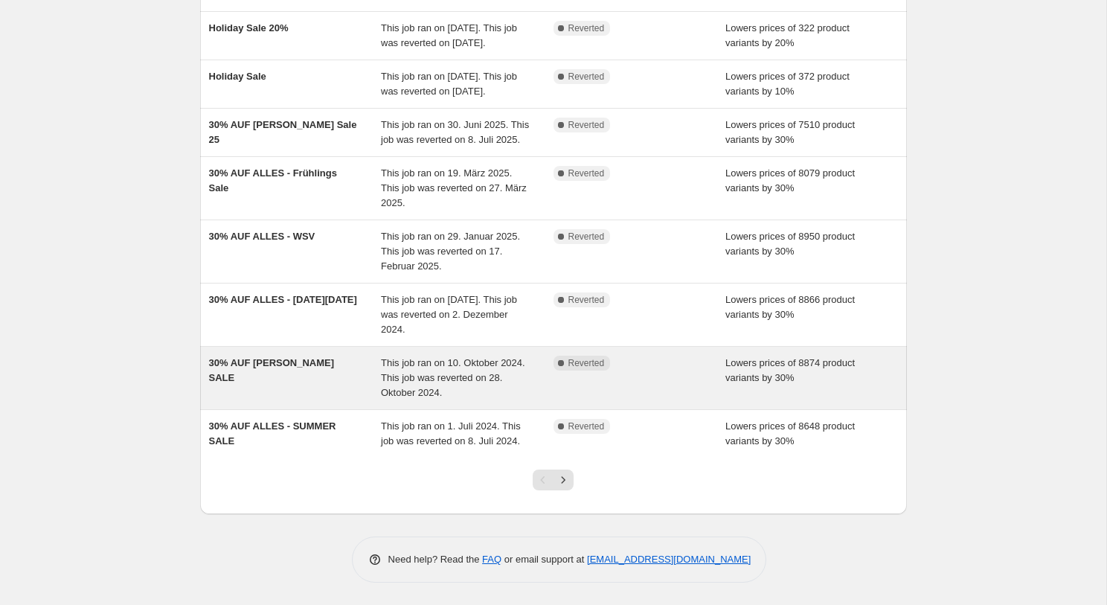 This screenshot has width=1107, height=605. Describe the element at coordinates (492, 559) in the screenshot. I see `a: FAQ` at that location.